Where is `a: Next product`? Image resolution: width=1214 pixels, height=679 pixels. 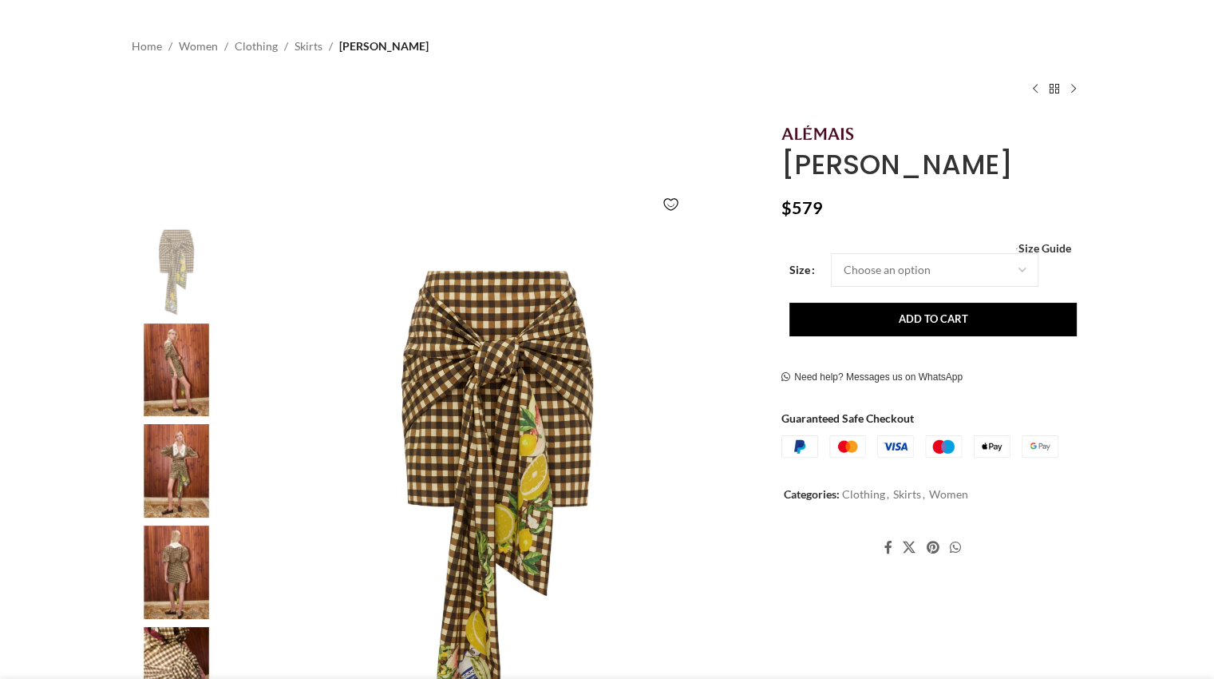 a: Next product is located at coordinates (1074, 89).